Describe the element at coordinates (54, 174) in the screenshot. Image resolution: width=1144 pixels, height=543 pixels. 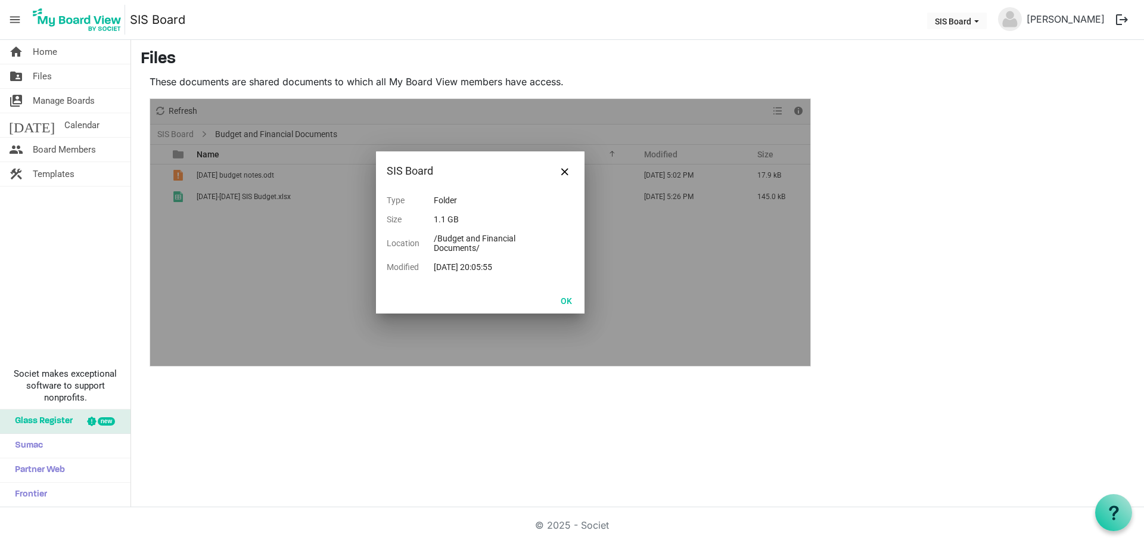
I see `span: Templates` at that location.